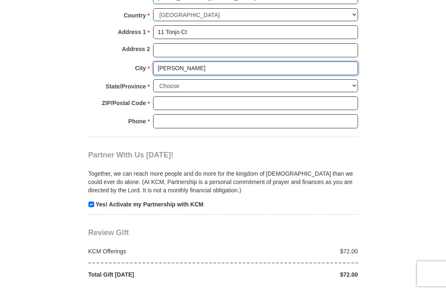 This screenshot has height=292, width=446. I want to click on strong: ZIP/Postal Code, so click(124, 103).